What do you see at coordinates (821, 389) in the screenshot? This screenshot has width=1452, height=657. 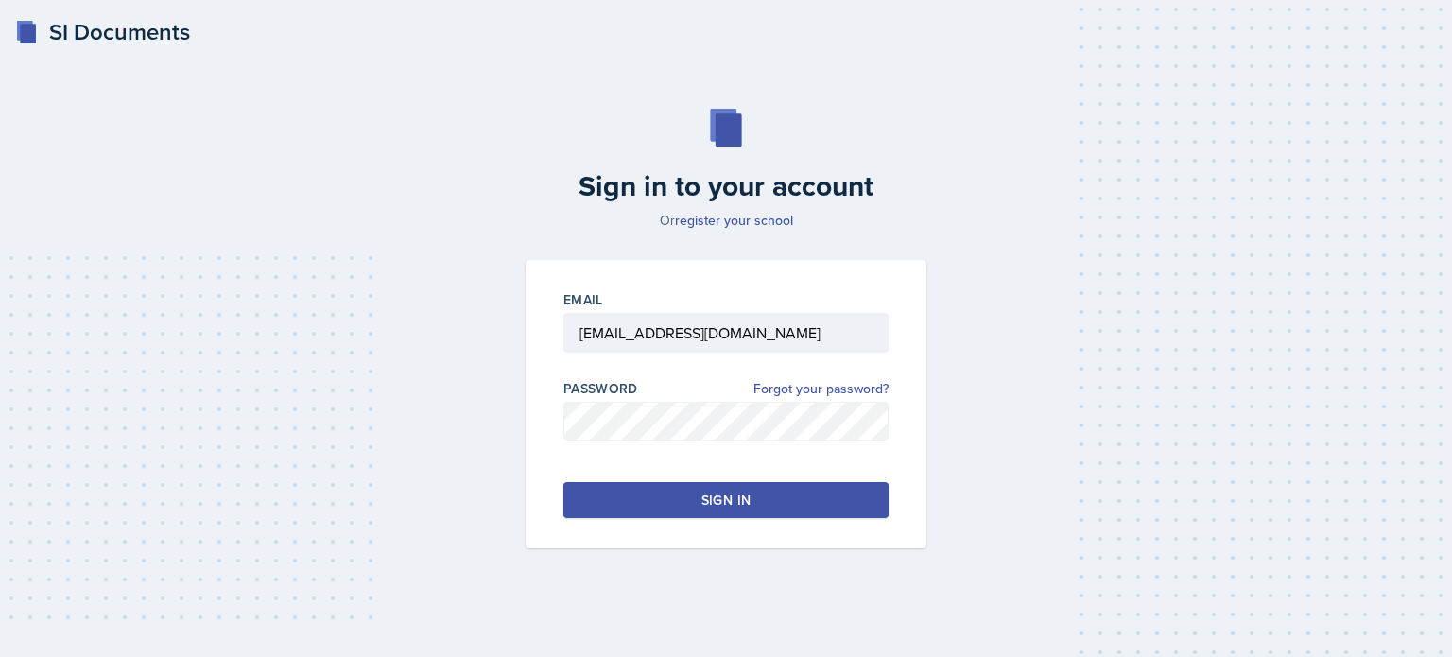 I see `a: Forgot your password?` at bounding box center [821, 389].